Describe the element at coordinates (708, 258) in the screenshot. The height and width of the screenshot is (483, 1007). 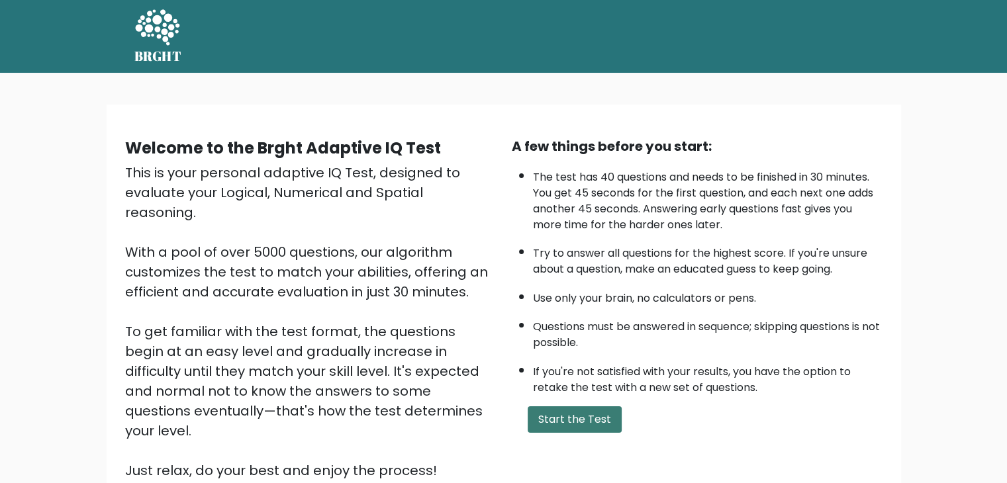
I see `li: Try to answer all questions for the highest score. If you're unsure about a question, make an edu...` at that location.